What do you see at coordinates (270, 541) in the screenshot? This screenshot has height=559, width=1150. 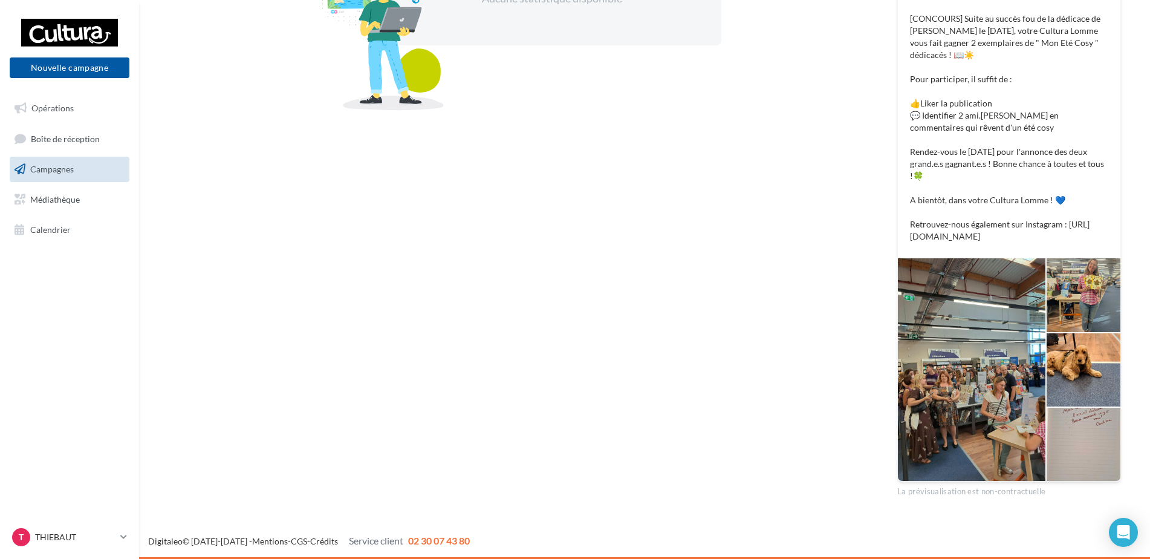 I see `a: Mentions` at bounding box center [270, 541].